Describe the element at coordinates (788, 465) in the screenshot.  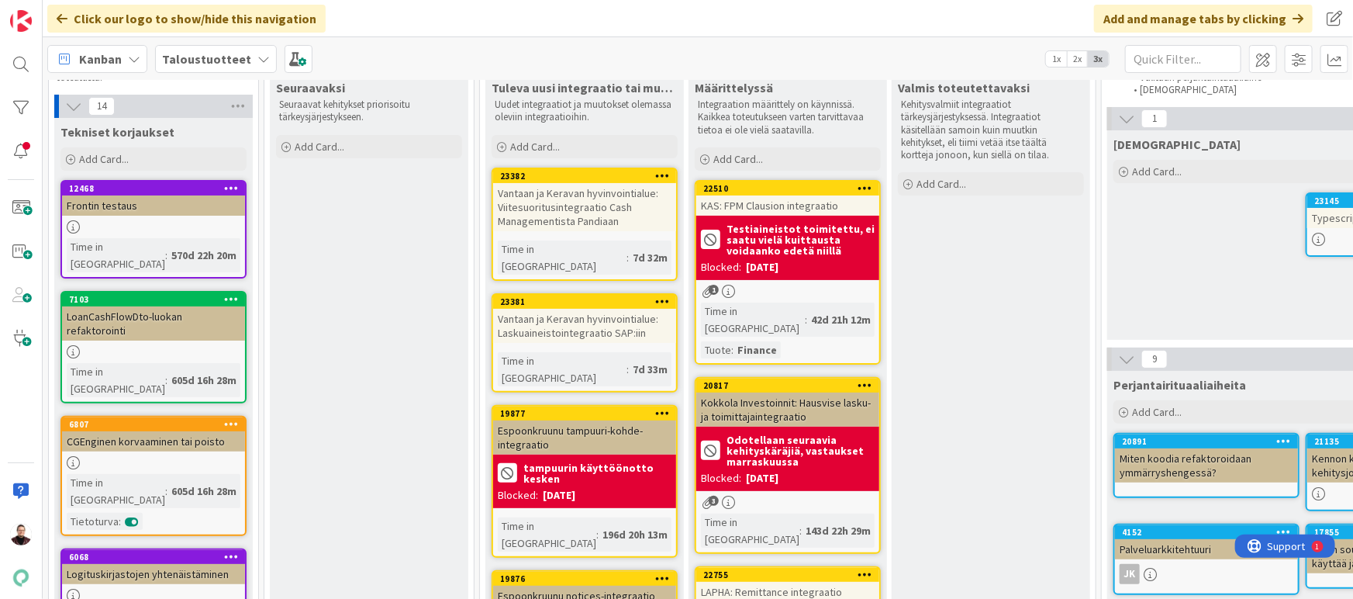
I see `a: 20817Kokkola Investoinnit: Hausvise lasku- ja toimittajaintegraatioOdotellaan seuraavia kehityskä...` at that location.